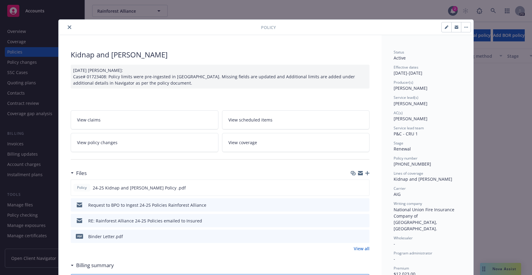 The width and height of the screenshot is (532, 275). I want to click on span: Status, so click(399, 52).